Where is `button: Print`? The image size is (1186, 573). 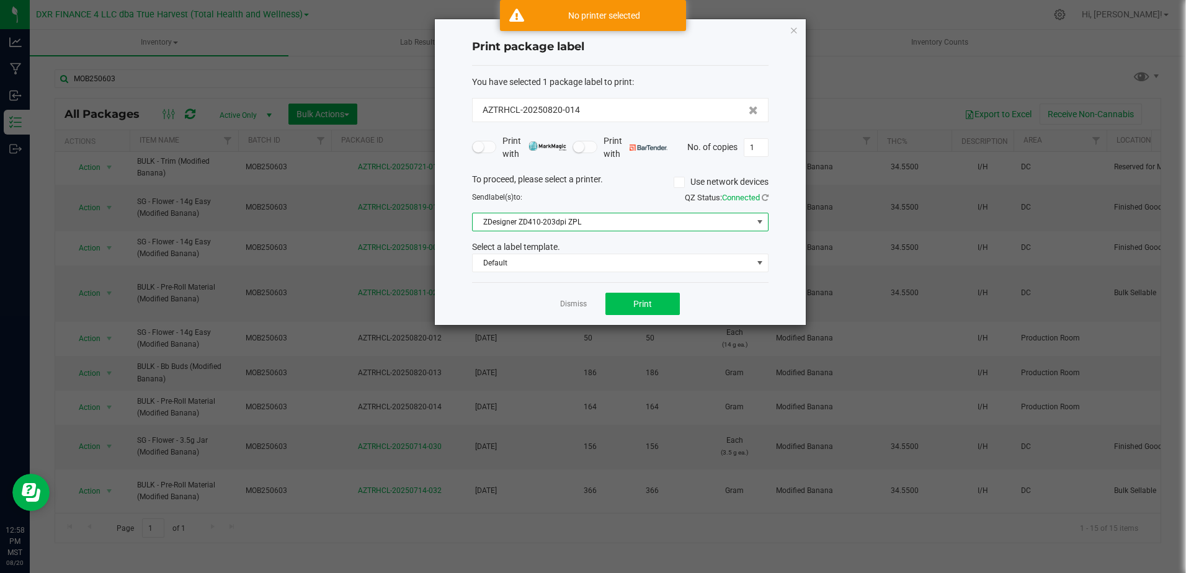
button: Print is located at coordinates (643, 304).